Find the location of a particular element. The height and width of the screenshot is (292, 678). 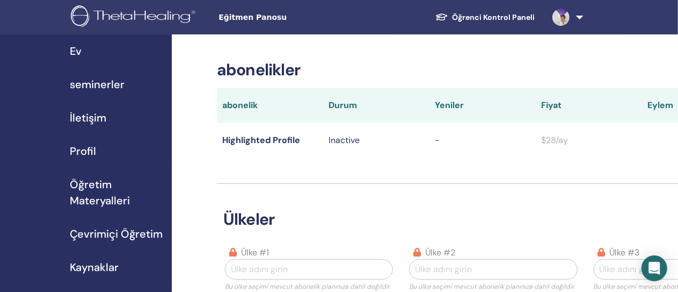

span: Eğitmen Panosu is located at coordinates (299, 17).